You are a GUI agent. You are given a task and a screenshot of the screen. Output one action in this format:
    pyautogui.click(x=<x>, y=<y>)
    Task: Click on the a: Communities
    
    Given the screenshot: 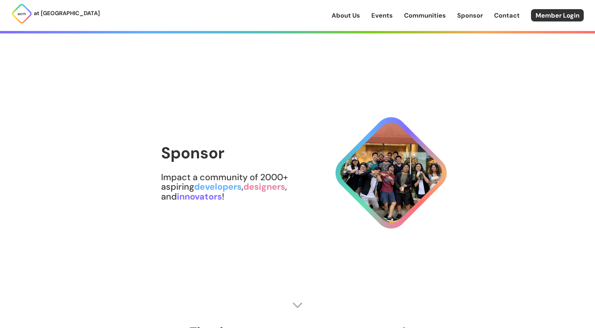 What is the action you would take?
    pyautogui.click(x=425, y=15)
    